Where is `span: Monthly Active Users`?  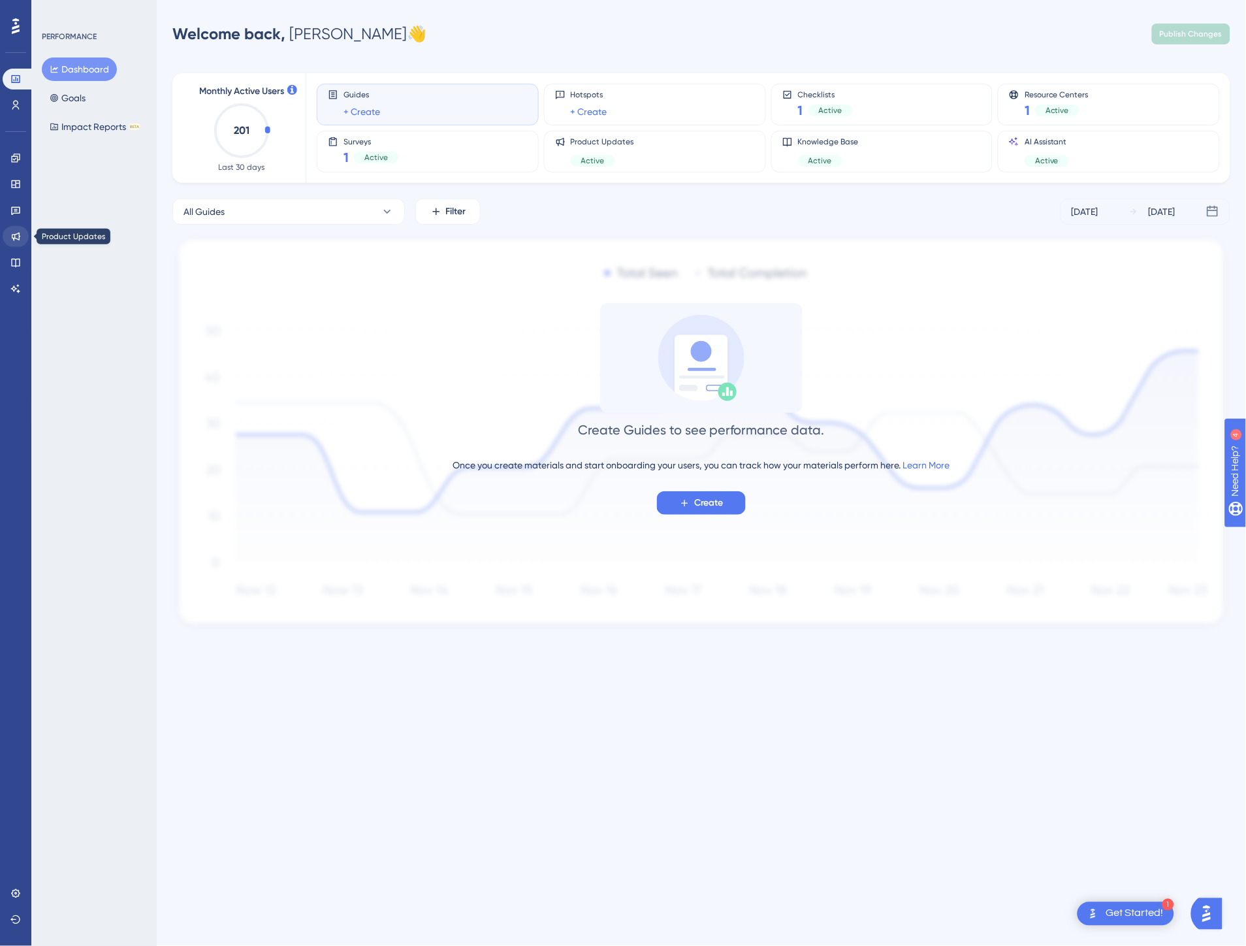 span: Monthly Active Users is located at coordinates (242, 91).